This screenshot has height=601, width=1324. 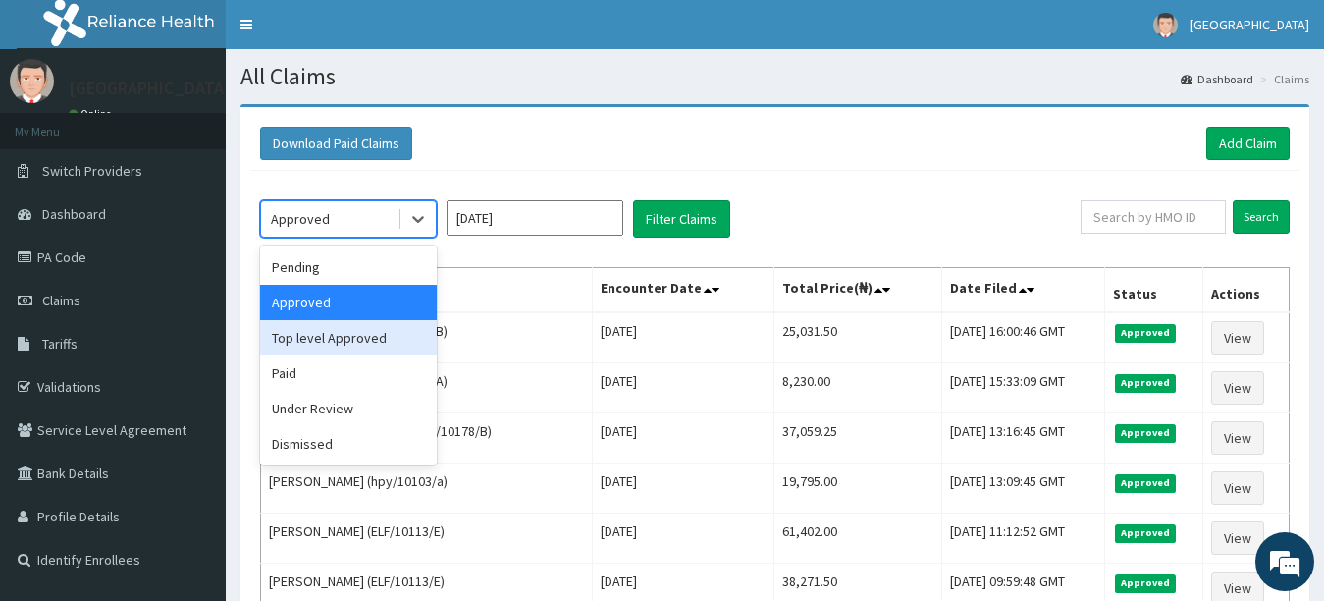 I want to click on input: Select Month and Year, so click(x=535, y=218).